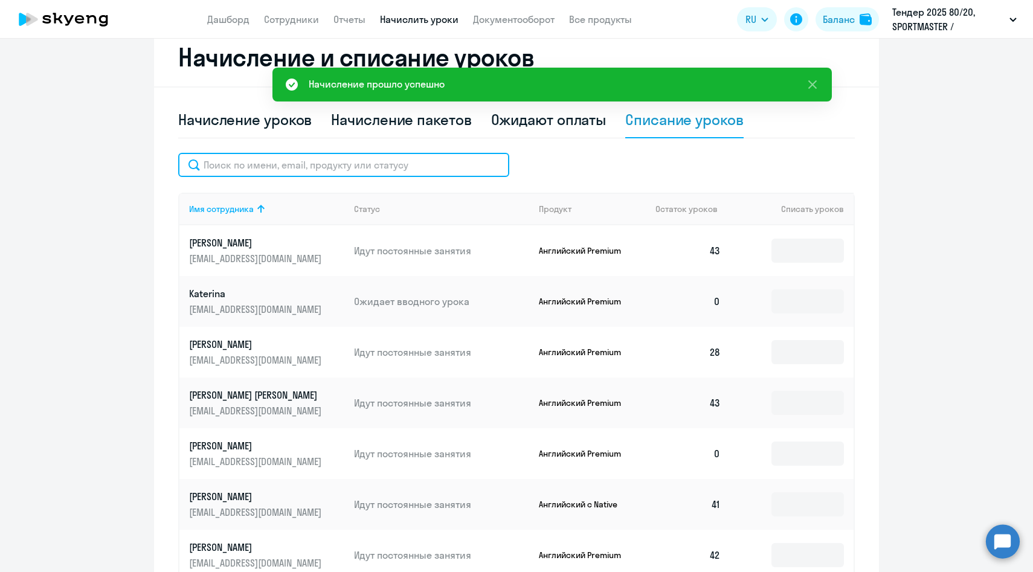 This screenshot has width=1033, height=572. Describe the element at coordinates (792, 209) in the screenshot. I see `th: Списать уроков` at that location.